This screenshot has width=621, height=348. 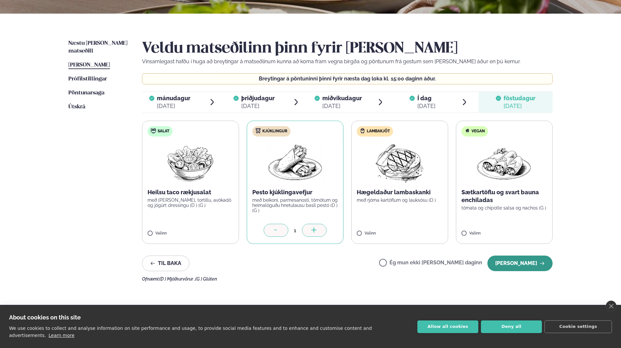 I want to click on img: Beef-Meat.png, so click(x=399, y=162).